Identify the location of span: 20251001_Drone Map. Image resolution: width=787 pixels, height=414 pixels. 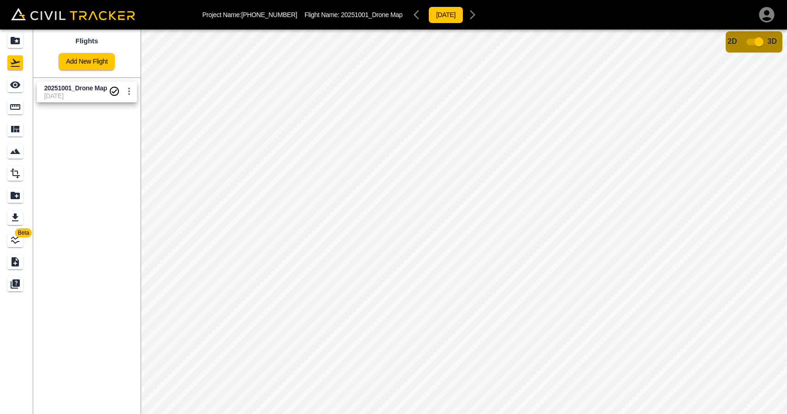
(372, 15).